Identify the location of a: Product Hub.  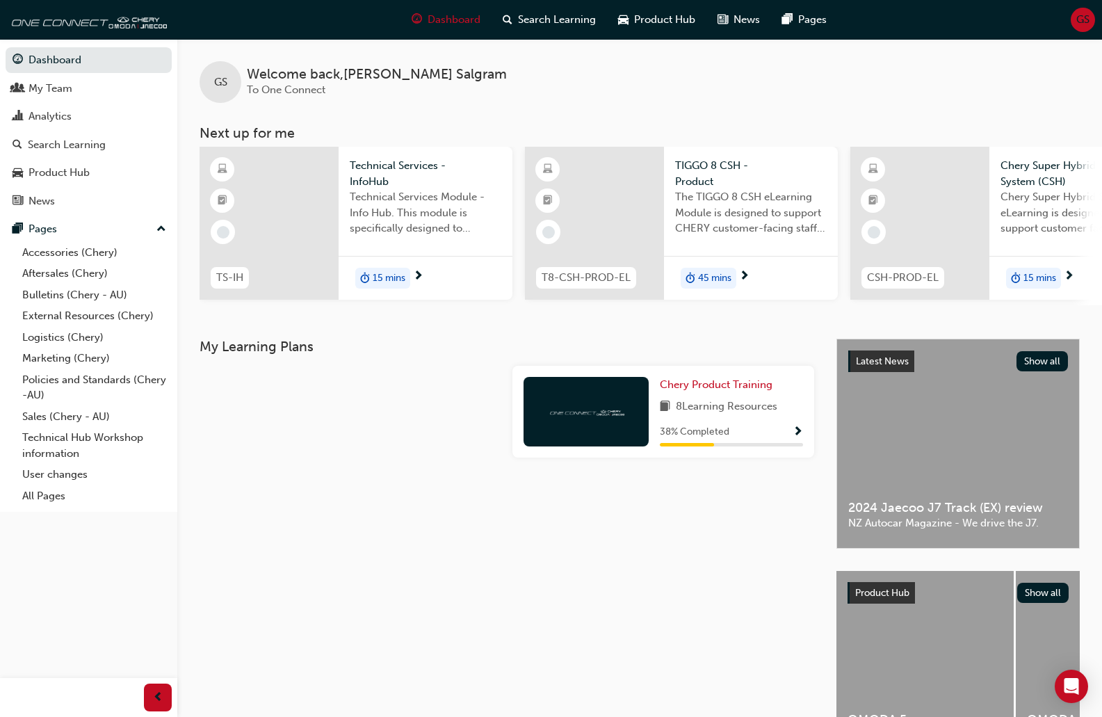
(88, 172).